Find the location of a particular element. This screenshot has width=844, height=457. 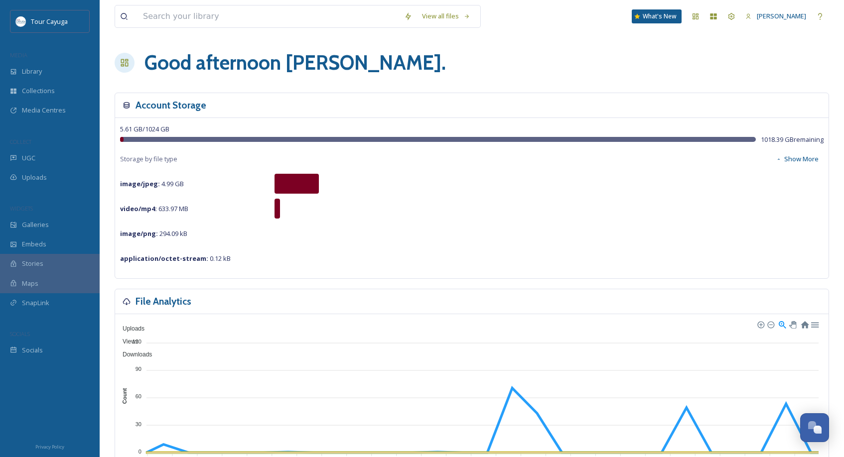

span: Privacy Policy is located at coordinates (50, 447).